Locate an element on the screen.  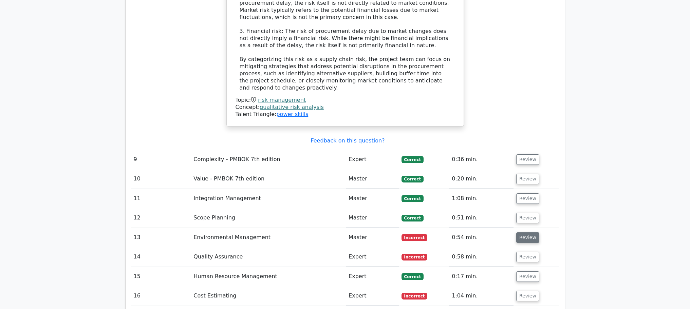
div: Topic: is located at coordinates (345, 100).